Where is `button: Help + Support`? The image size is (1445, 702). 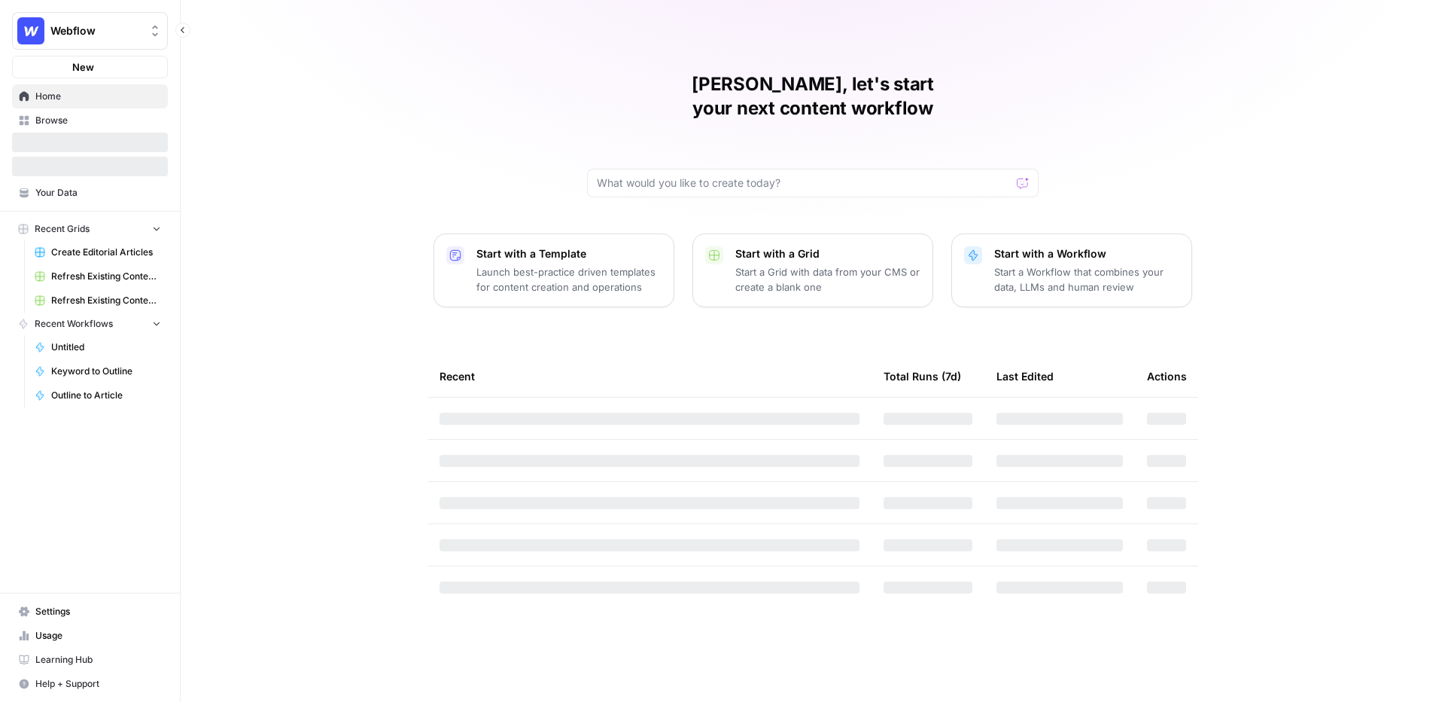
button: Help + Support is located at coordinates (90, 683).